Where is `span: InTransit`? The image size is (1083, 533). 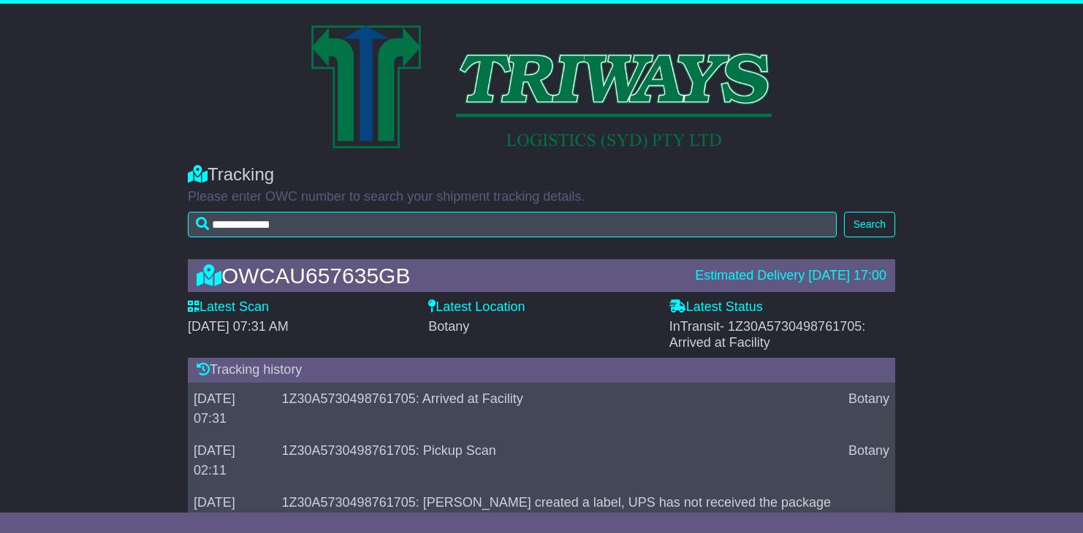
span: InTransit is located at coordinates (767, 335).